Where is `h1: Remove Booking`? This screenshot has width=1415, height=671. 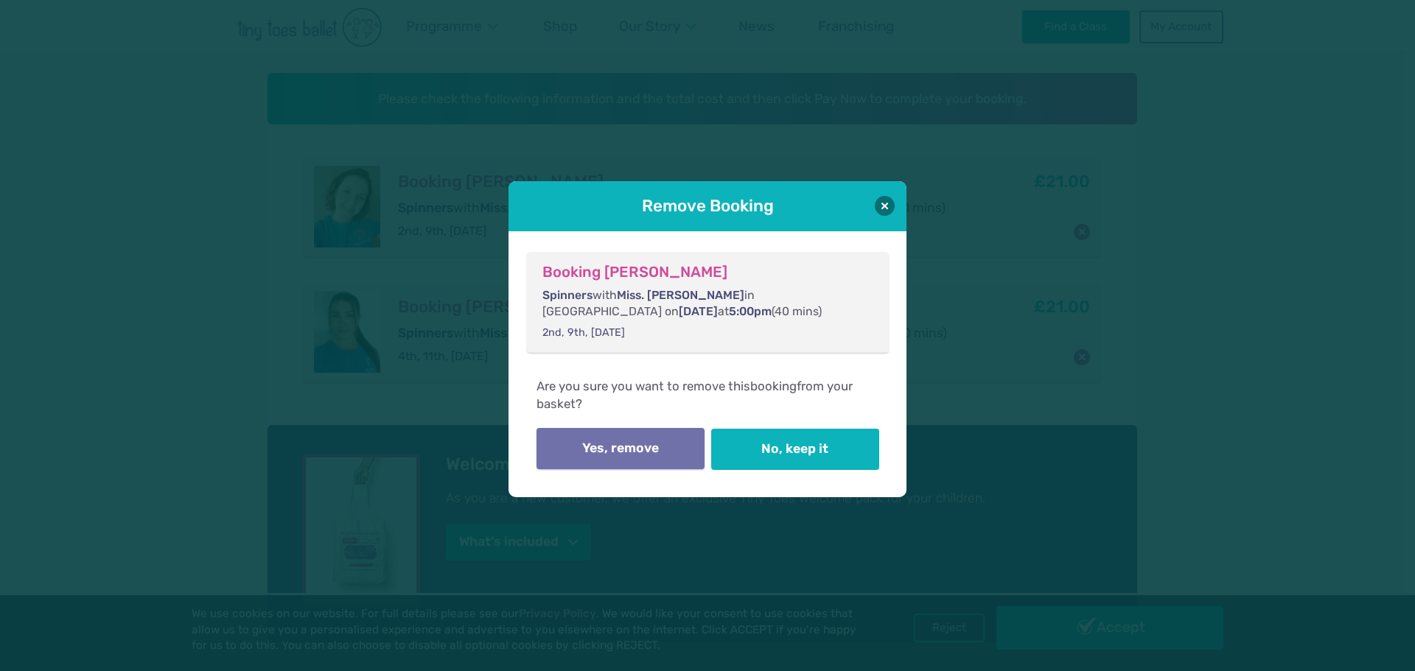 h1: Remove Booking is located at coordinates (707, 206).